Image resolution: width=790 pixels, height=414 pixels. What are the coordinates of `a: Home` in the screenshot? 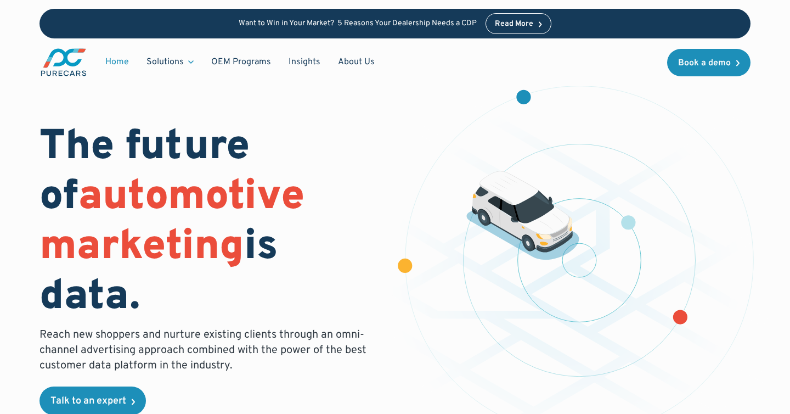 It's located at (117, 62).